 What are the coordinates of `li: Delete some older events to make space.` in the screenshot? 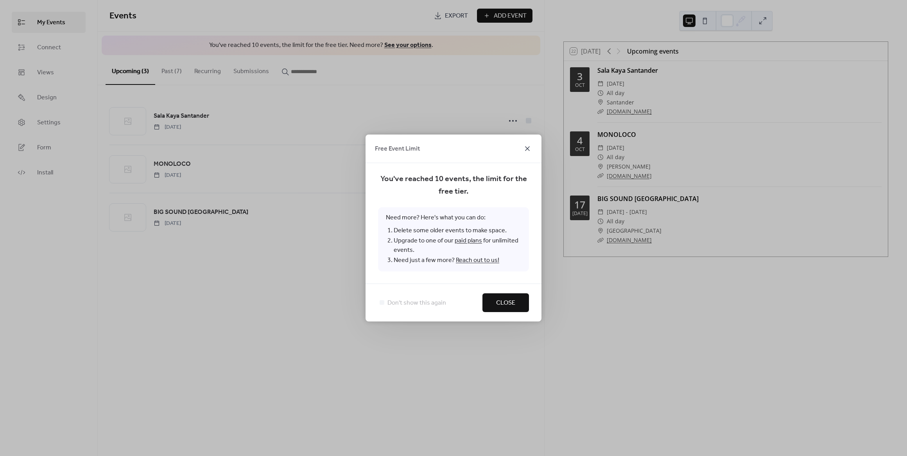 It's located at (457, 231).